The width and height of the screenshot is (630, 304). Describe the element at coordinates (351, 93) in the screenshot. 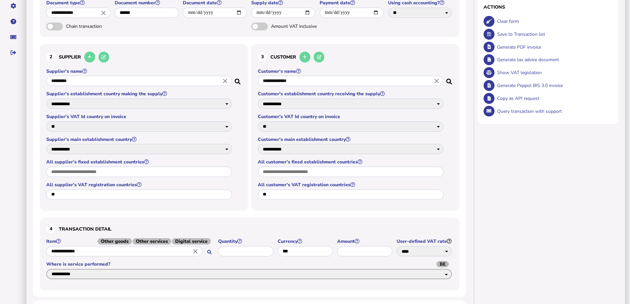

I see `label: Customer's establishment country receiving the supply` at that location.